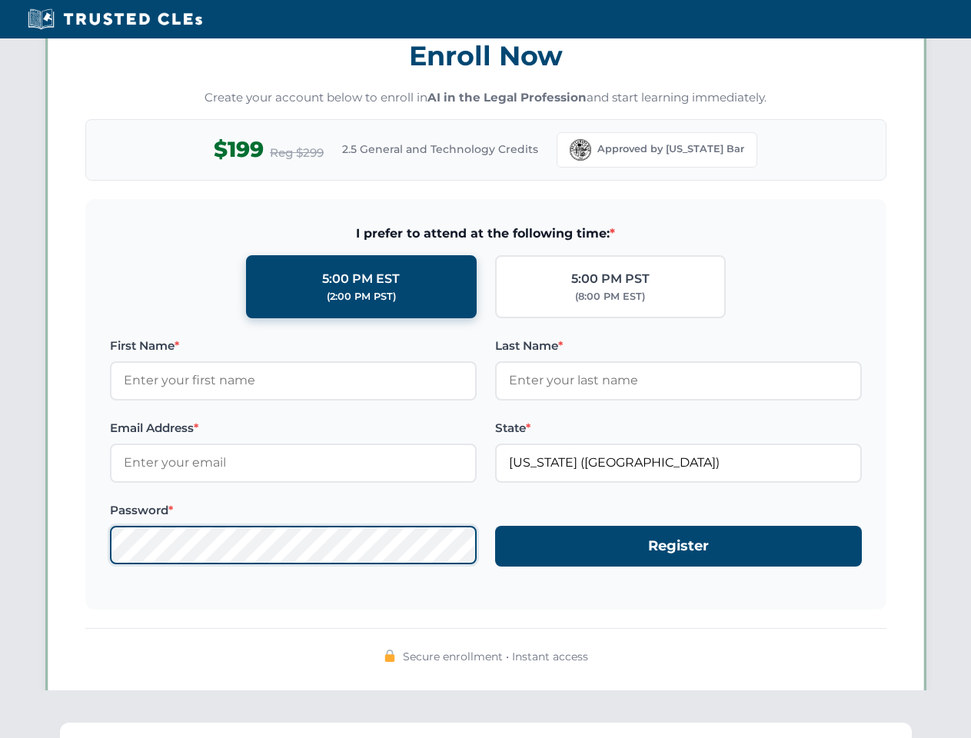 Image resolution: width=971 pixels, height=738 pixels. Describe the element at coordinates (678, 346) in the screenshot. I see `label: Last Name` at that location.